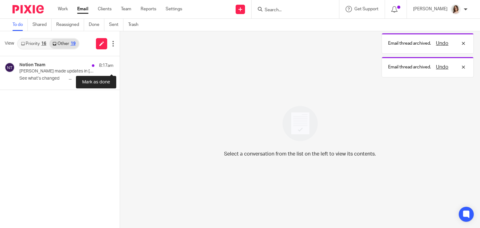 The width and height of the screenshot is (480, 228). I want to click on span: View, so click(9, 43).